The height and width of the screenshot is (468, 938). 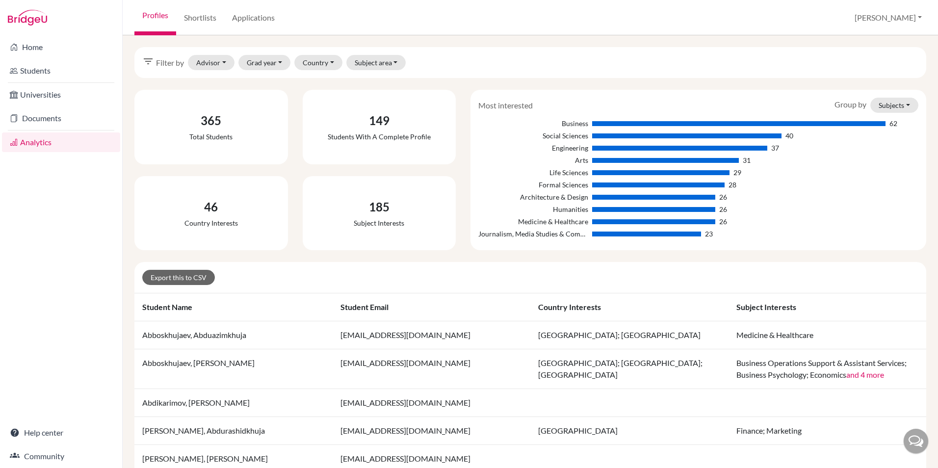 What do you see at coordinates (533, 148) in the screenshot?
I see `div: Engineering` at bounding box center [533, 148].